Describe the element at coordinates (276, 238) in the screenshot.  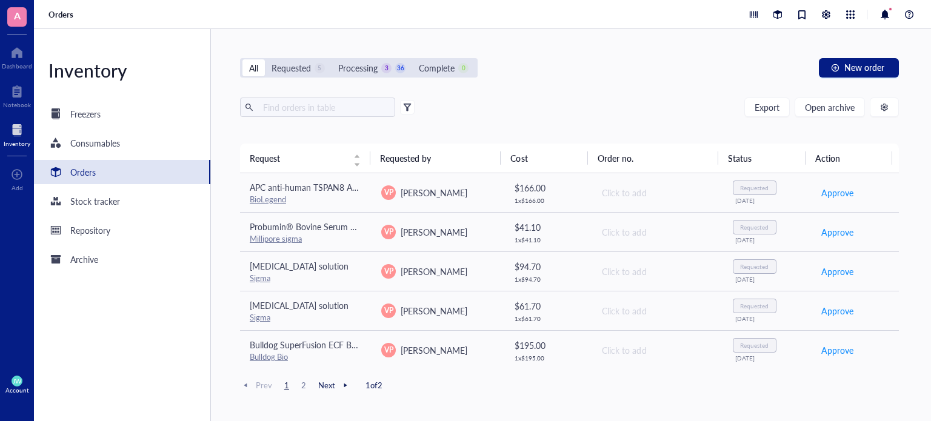
I see `a: Millipore sigma` at that location.